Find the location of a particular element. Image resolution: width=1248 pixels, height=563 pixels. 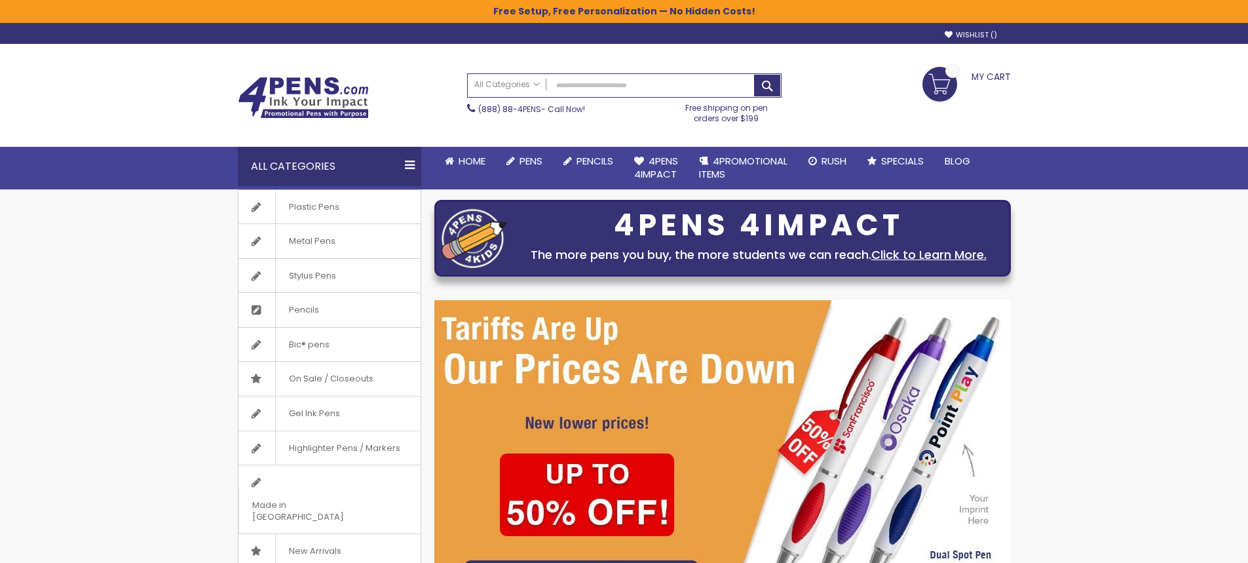

a: Gel Ink Pens is located at coordinates (330, 413).